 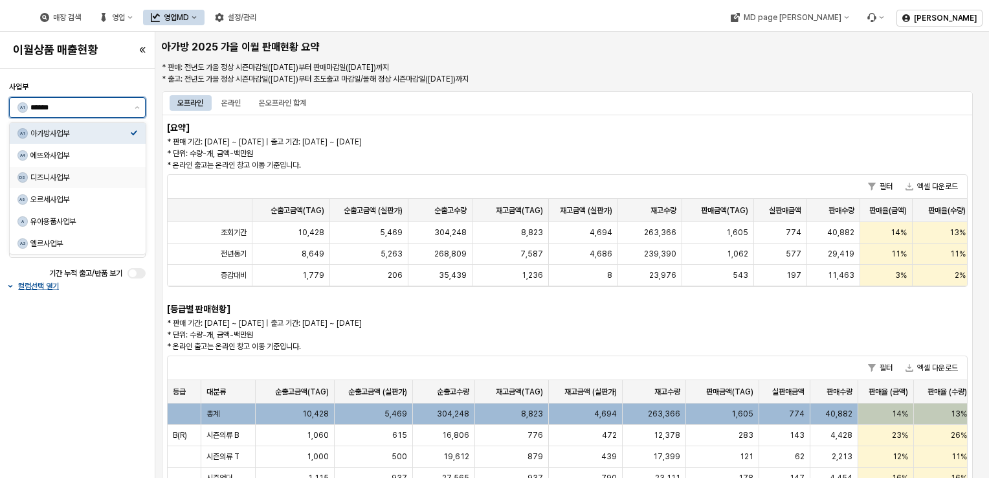 I want to click on span: 1,062, so click(x=737, y=254).